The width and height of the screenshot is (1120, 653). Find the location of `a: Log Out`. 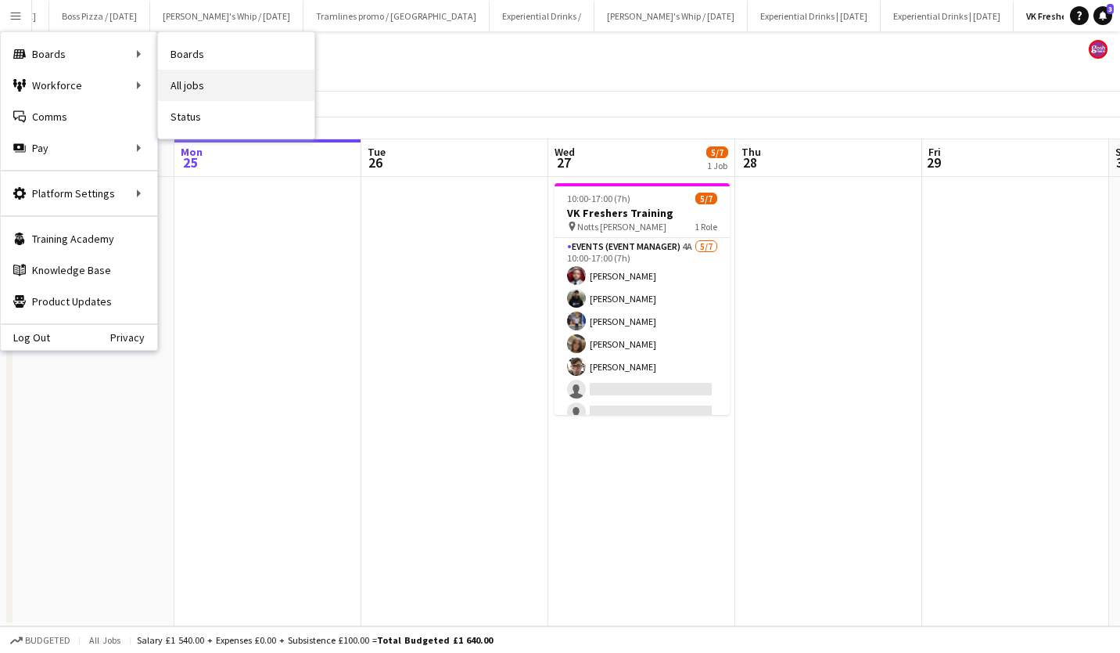

a: Log Out is located at coordinates (25, 337).